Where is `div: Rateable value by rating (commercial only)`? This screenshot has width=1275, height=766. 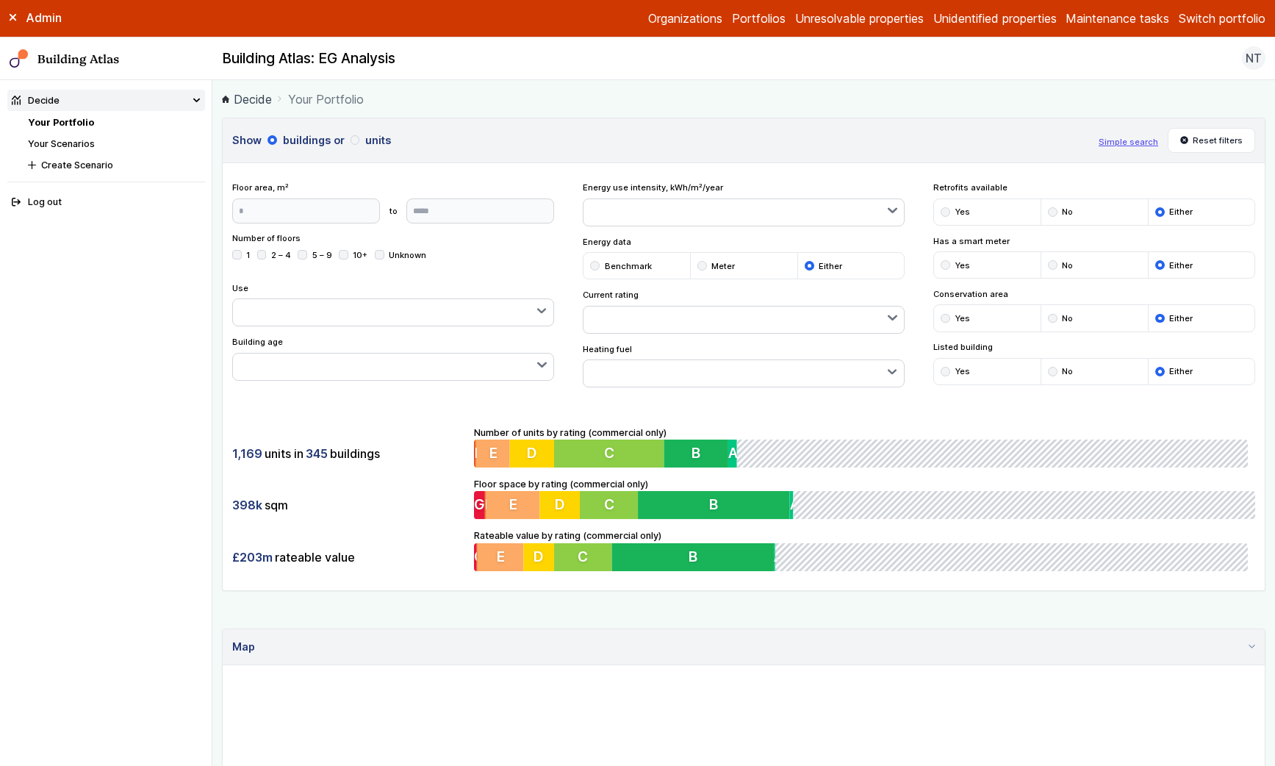
div: Rateable value by rating (commercial only) is located at coordinates (865, 550).